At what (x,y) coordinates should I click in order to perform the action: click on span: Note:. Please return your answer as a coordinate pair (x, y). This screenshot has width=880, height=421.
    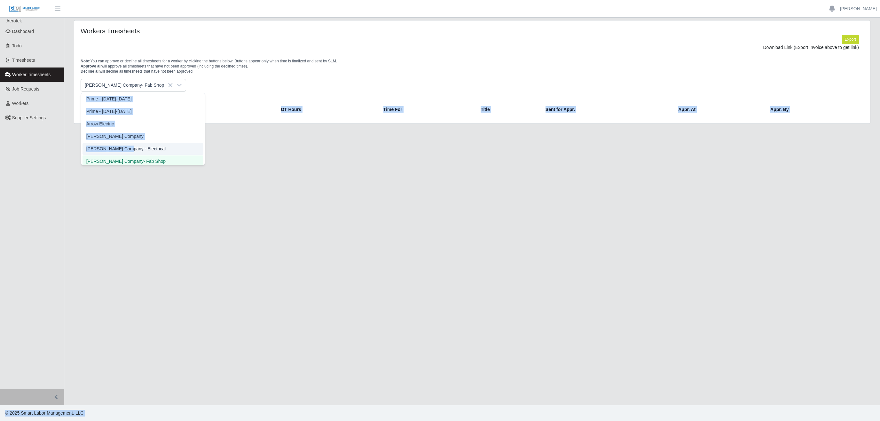
    Looking at the image, I should click on (85, 61).